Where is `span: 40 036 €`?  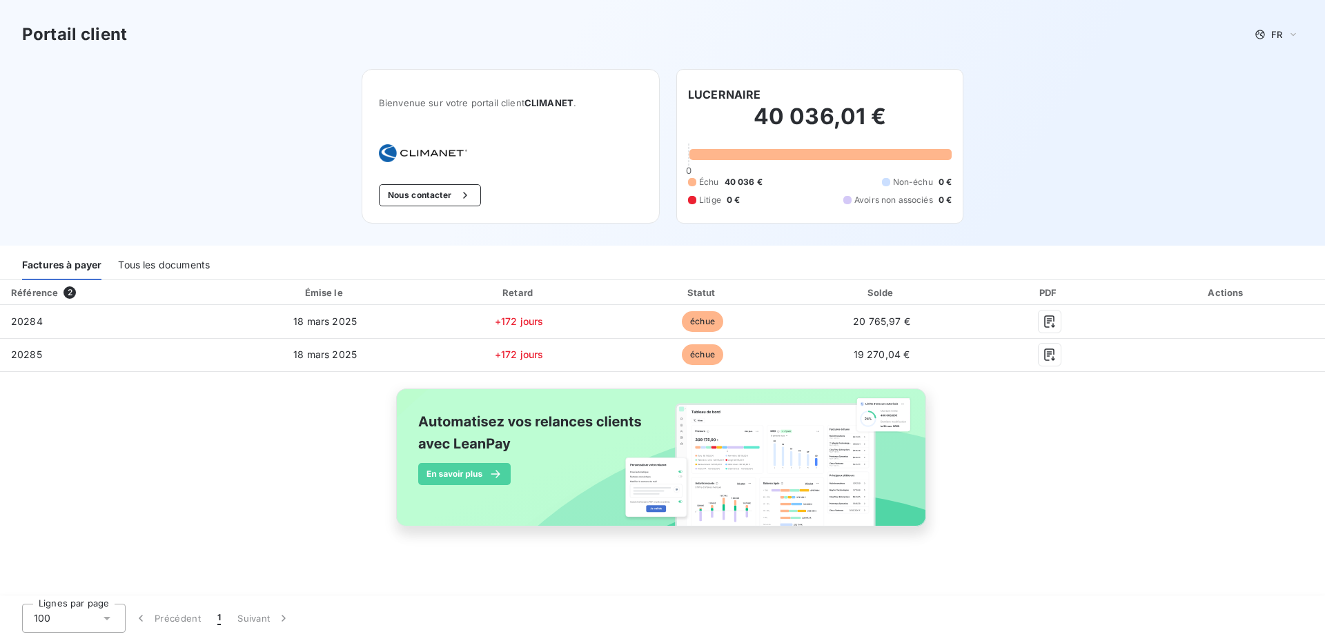
span: 40 036 € is located at coordinates (743, 182).